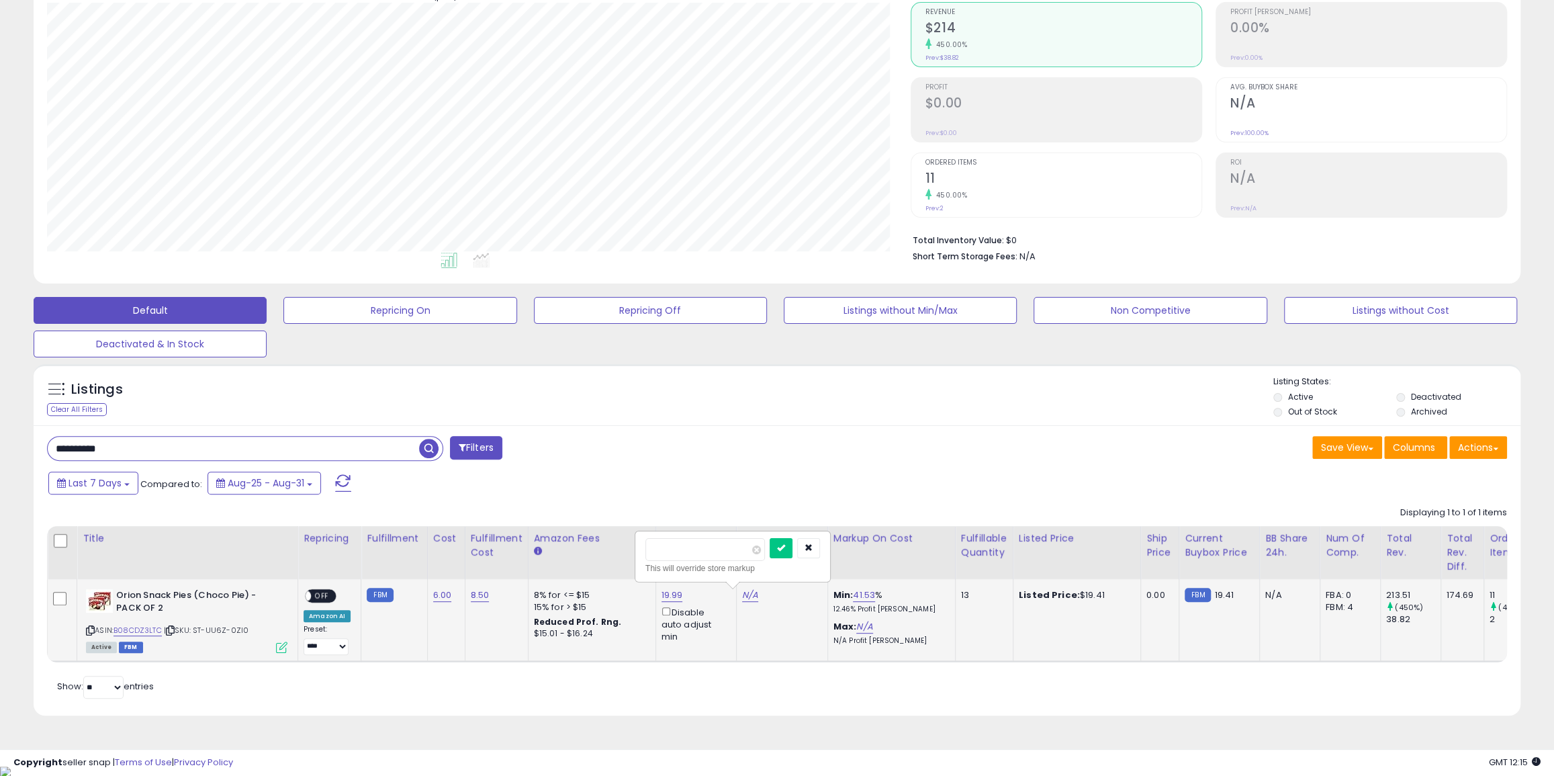 The height and width of the screenshot is (776, 1554). What do you see at coordinates (327, 616) in the screenshot?
I see `div: Amazon AI` at bounding box center [327, 616].